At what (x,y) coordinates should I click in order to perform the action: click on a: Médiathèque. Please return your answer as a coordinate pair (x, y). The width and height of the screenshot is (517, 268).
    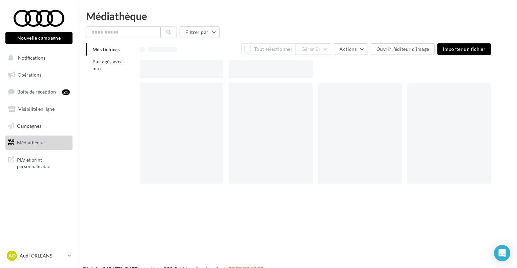
    Looking at the image, I should click on (39, 143).